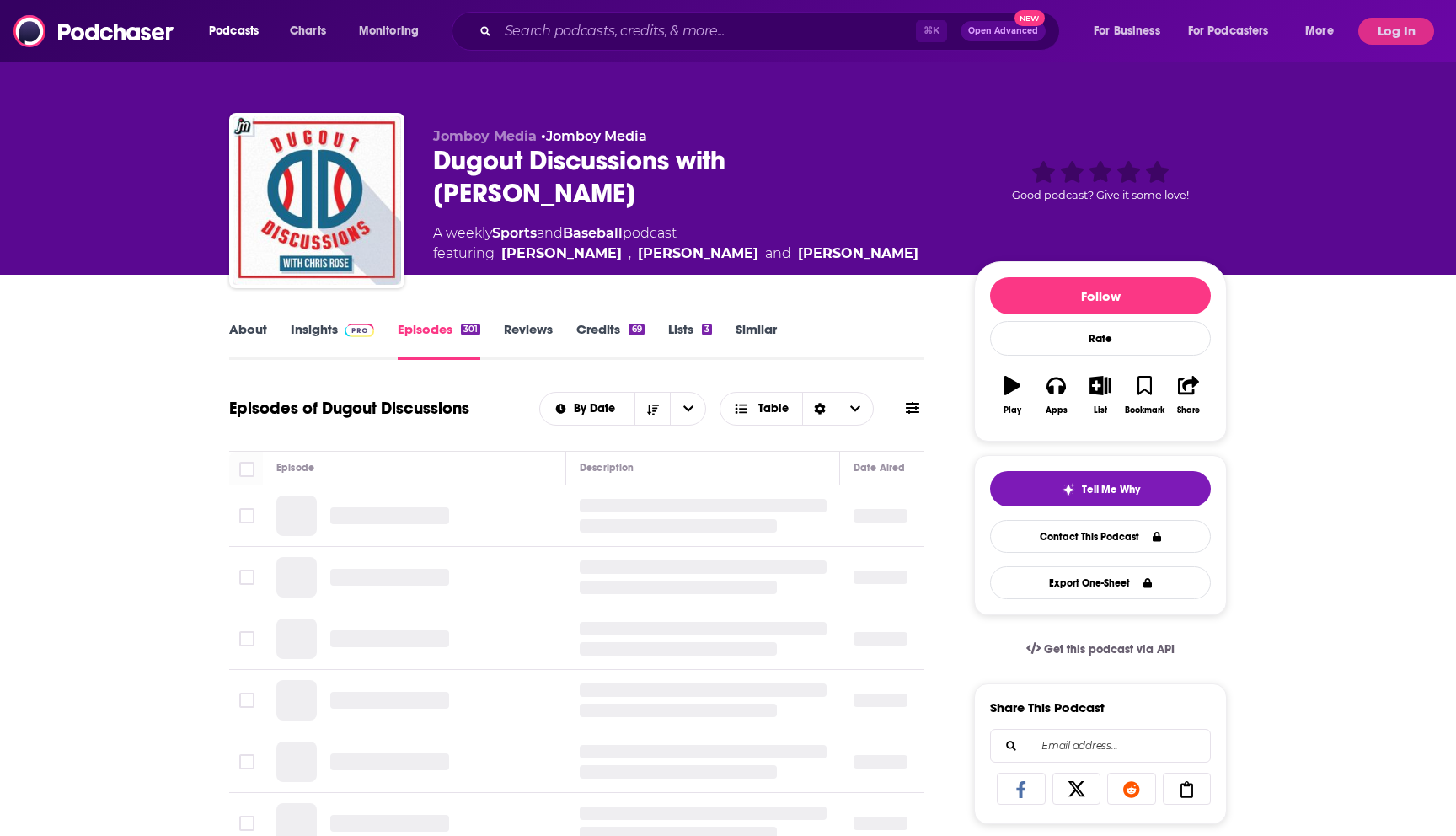 This screenshot has height=836, width=1456. Describe the element at coordinates (796, 408) in the screenshot. I see `button: Choose View` at that location.